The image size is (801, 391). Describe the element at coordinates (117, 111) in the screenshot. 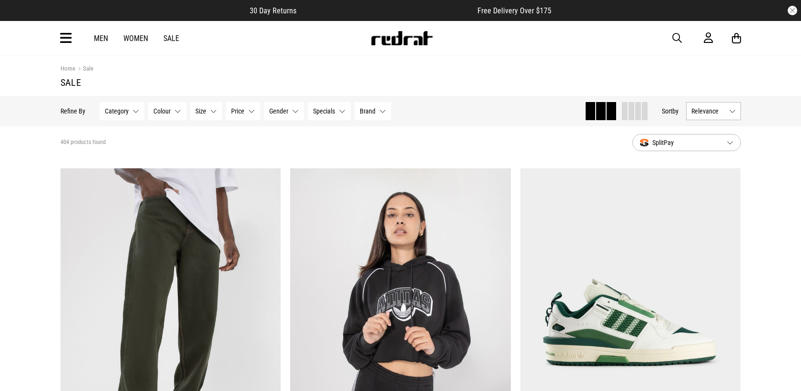

I see `span: Category` at that location.